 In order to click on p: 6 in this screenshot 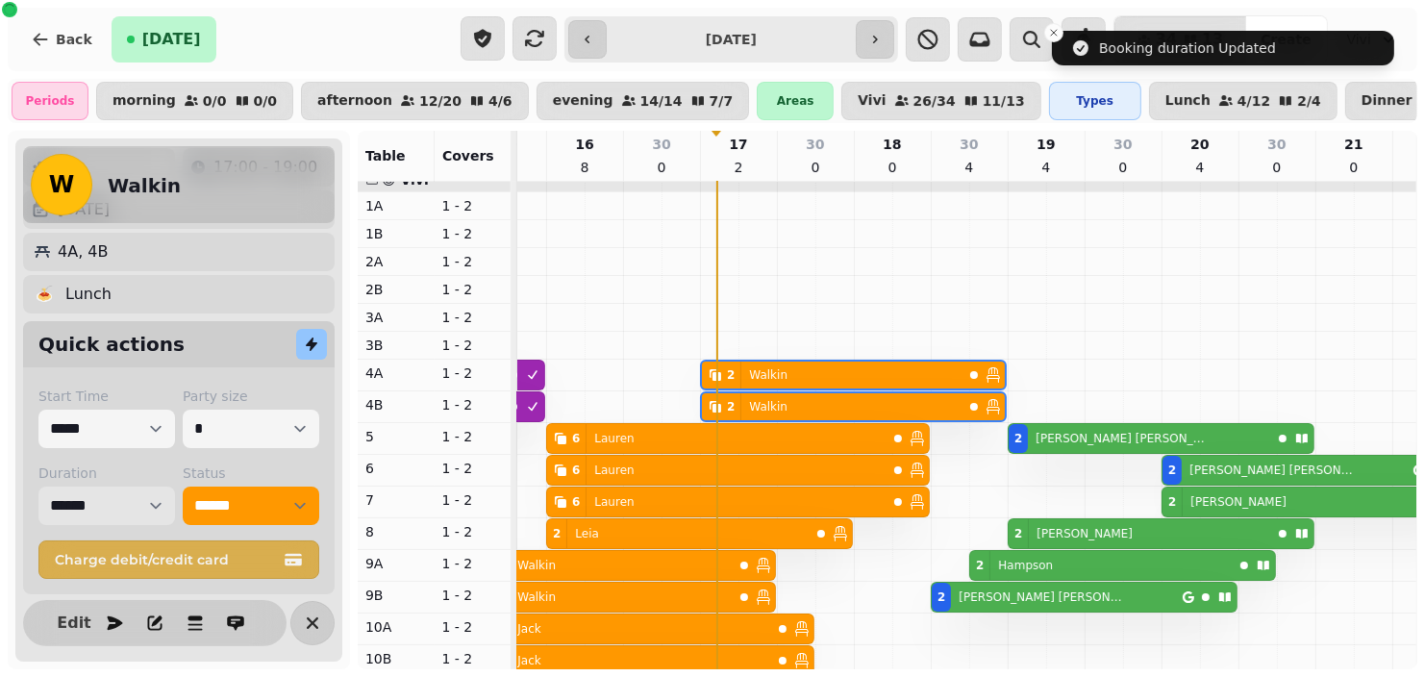, I will do `click(396, 468)`.